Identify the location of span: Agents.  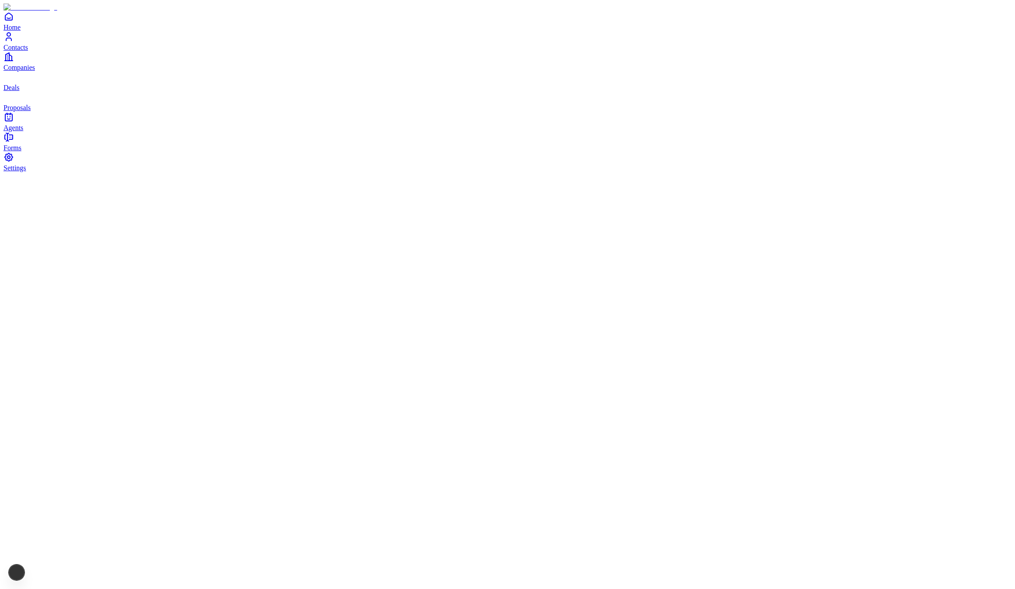
(13, 128).